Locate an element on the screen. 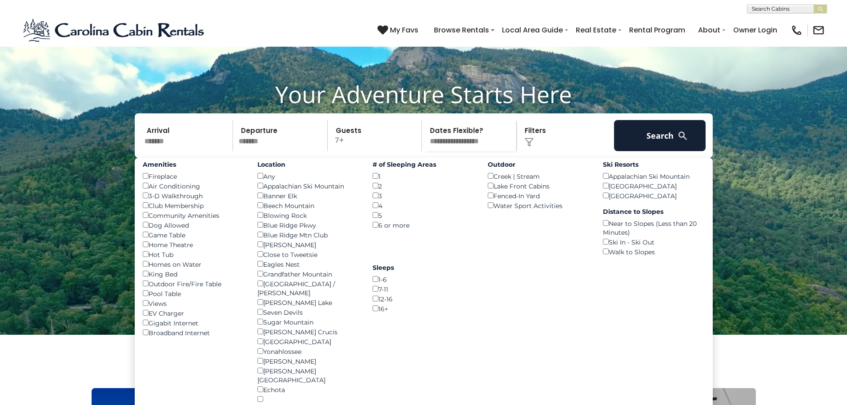 This screenshot has width=847, height=405. div: Club Membership is located at coordinates (194, 206).